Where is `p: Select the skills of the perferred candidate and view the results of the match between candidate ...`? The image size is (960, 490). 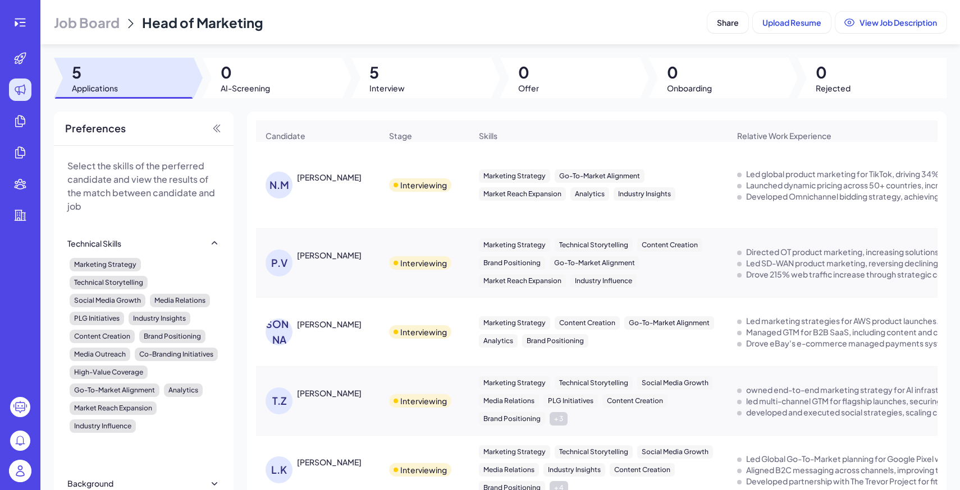
p: Select the skills of the perferred candidate and view the results of the match between candidate ... is located at coordinates (144, 186).